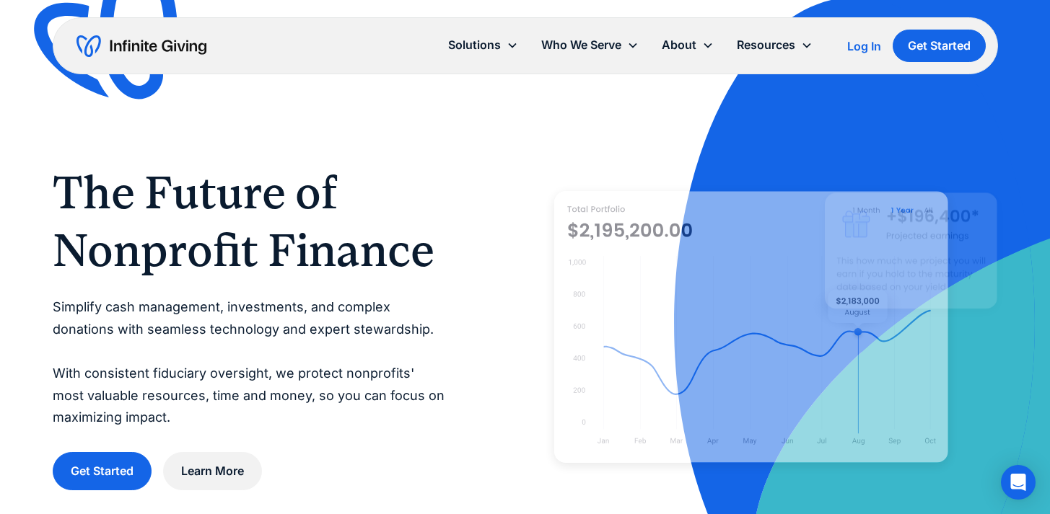 The height and width of the screenshot is (514, 1050). What do you see at coordinates (863, 46) in the screenshot?
I see `a: Log In` at bounding box center [863, 46].